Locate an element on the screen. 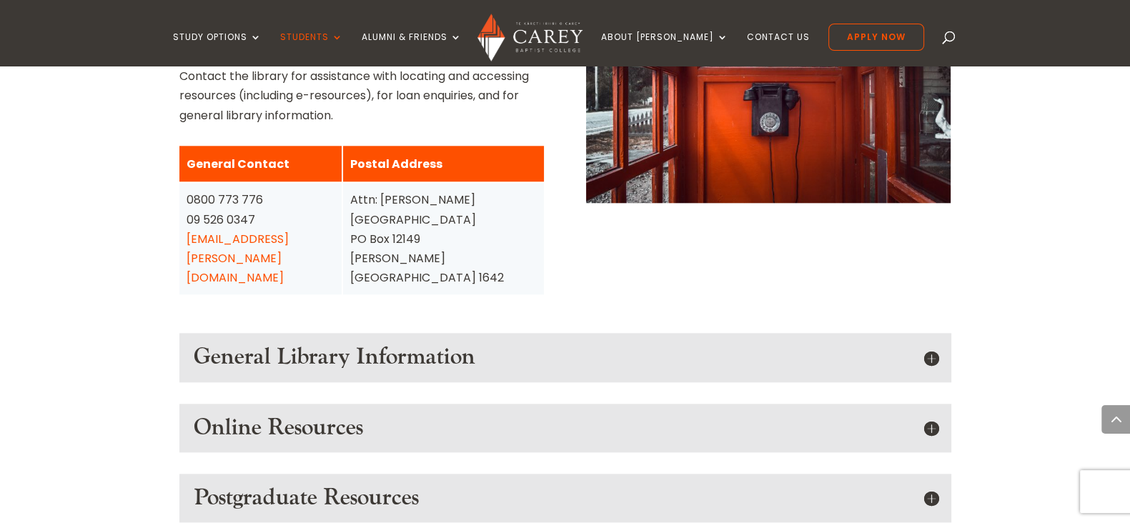 Image resolution: width=1130 pixels, height=523 pixels. h5: Online Resources is located at coordinates (566, 428).